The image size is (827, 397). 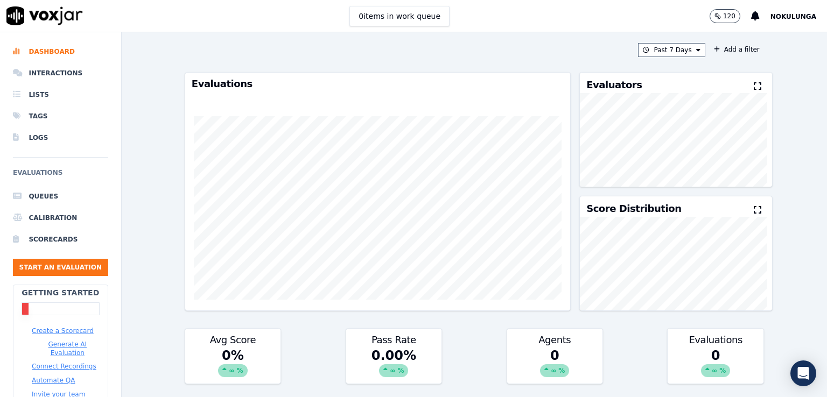 I want to click on a: Dashboard, so click(x=60, y=52).